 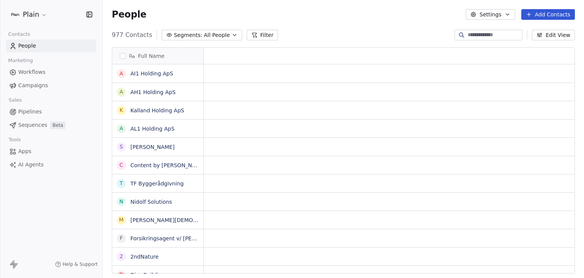 What do you see at coordinates (31, 14) in the screenshot?
I see `span: Plain` at bounding box center [31, 14].